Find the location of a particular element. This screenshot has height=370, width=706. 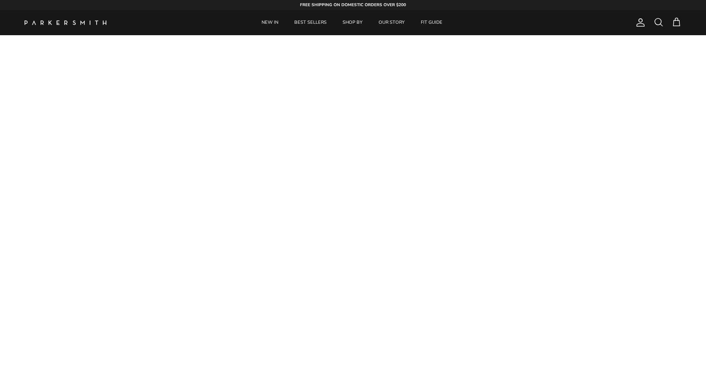

a: Account is located at coordinates (639, 23).